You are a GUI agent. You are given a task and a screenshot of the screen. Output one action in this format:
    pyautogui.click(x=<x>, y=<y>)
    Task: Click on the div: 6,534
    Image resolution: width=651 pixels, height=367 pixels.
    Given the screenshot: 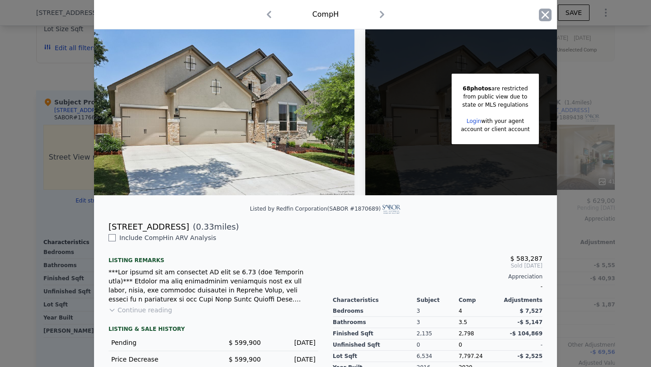 What is the action you would take?
    pyautogui.click(x=438, y=356)
    